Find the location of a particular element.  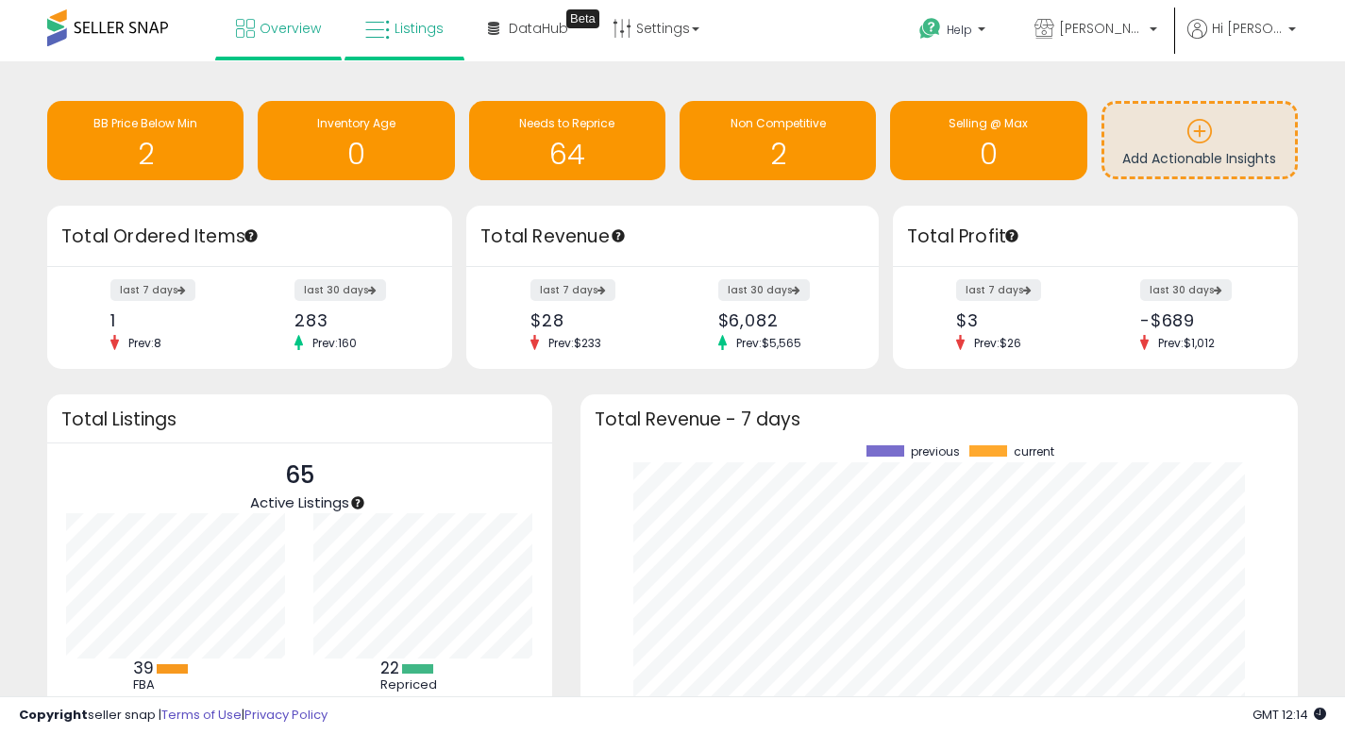

span: Selling @ Max is located at coordinates (988, 123).